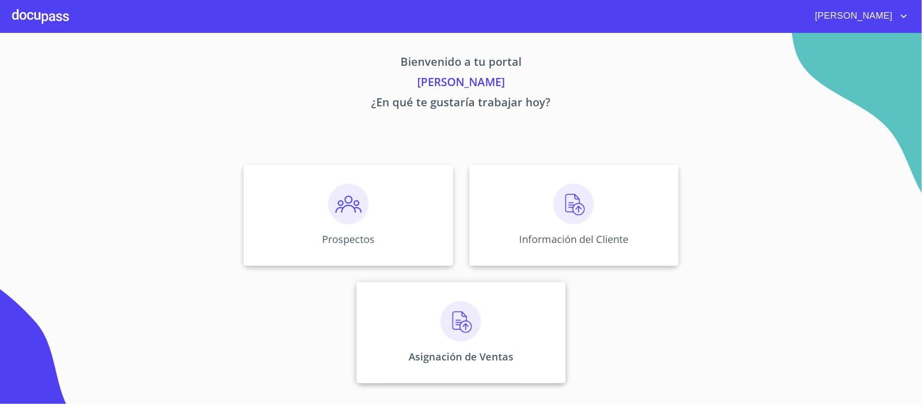  What do you see at coordinates (858, 16) in the screenshot?
I see `button: account of current user` at bounding box center [858, 16].